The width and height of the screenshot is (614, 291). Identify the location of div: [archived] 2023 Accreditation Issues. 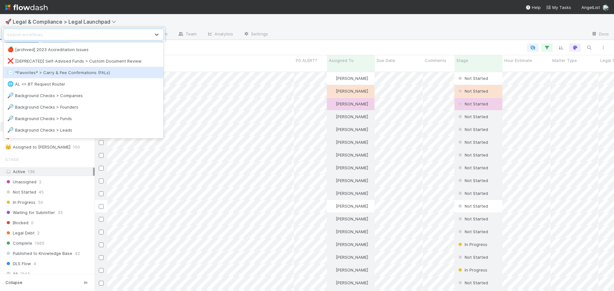
(83, 50).